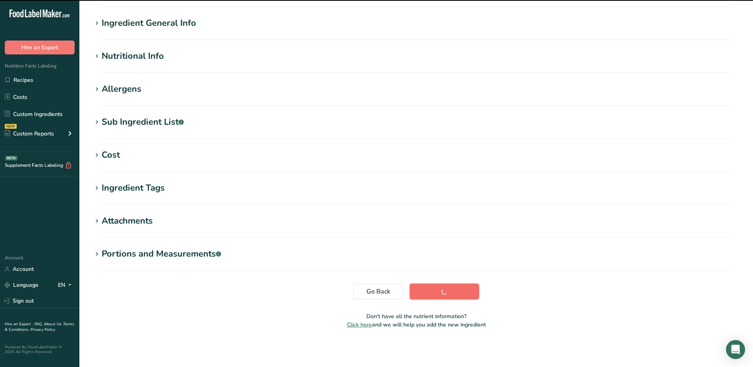 This screenshot has width=753, height=367. I want to click on div: Custom Reports, so click(29, 133).